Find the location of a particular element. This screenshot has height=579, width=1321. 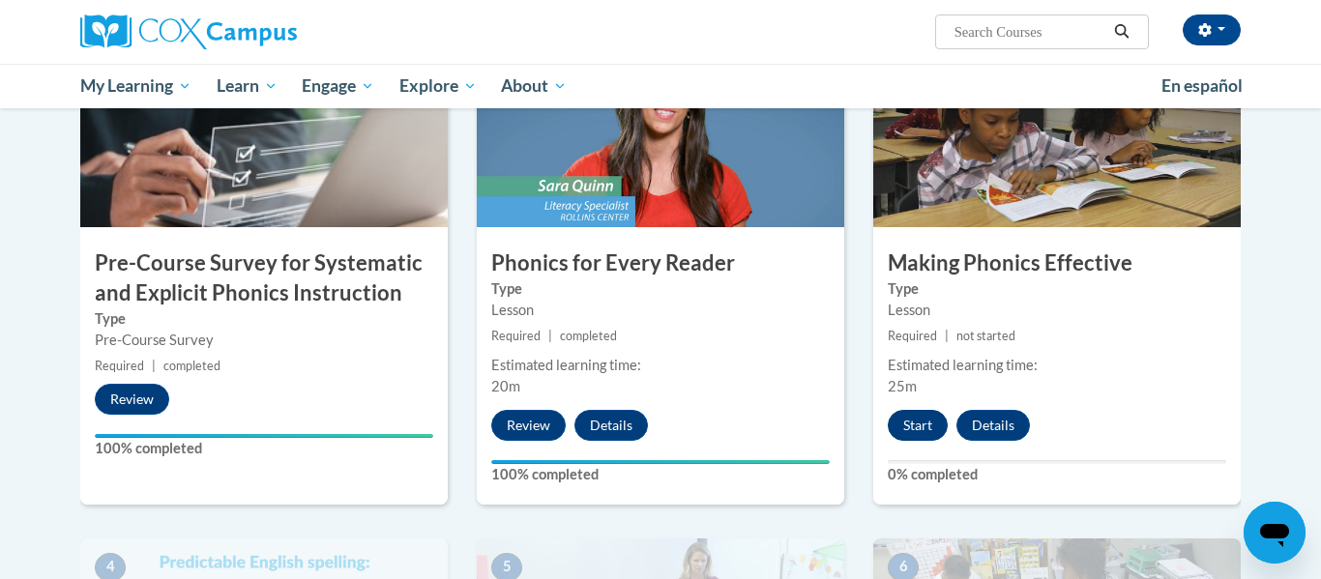

button: Search is located at coordinates (1122, 32).